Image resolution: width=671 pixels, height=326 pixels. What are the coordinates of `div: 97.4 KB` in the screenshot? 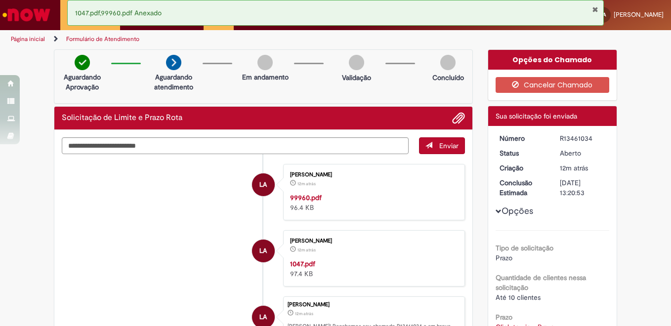 It's located at (372, 269).